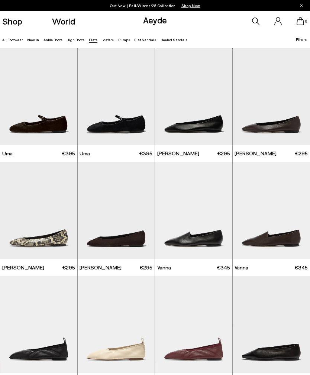 This screenshot has width=310, height=375. What do you see at coordinates (33, 40) in the screenshot?
I see `a: New In` at bounding box center [33, 40].